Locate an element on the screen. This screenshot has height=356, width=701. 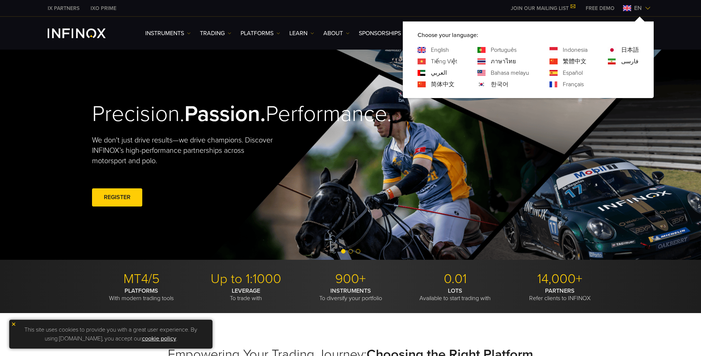
span: en is located at coordinates (638, 8).